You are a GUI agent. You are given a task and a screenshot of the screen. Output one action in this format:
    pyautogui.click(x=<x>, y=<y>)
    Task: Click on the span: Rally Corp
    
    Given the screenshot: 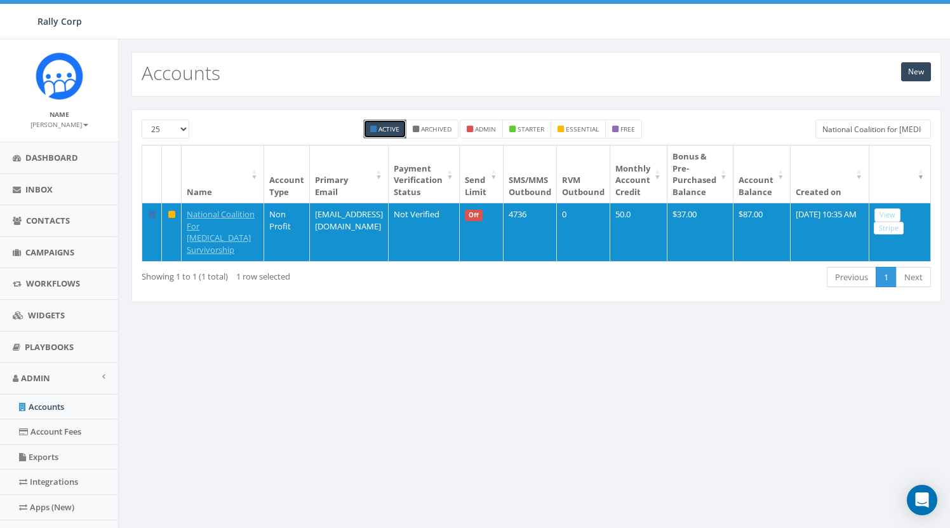 What is the action you would take?
    pyautogui.click(x=60, y=21)
    